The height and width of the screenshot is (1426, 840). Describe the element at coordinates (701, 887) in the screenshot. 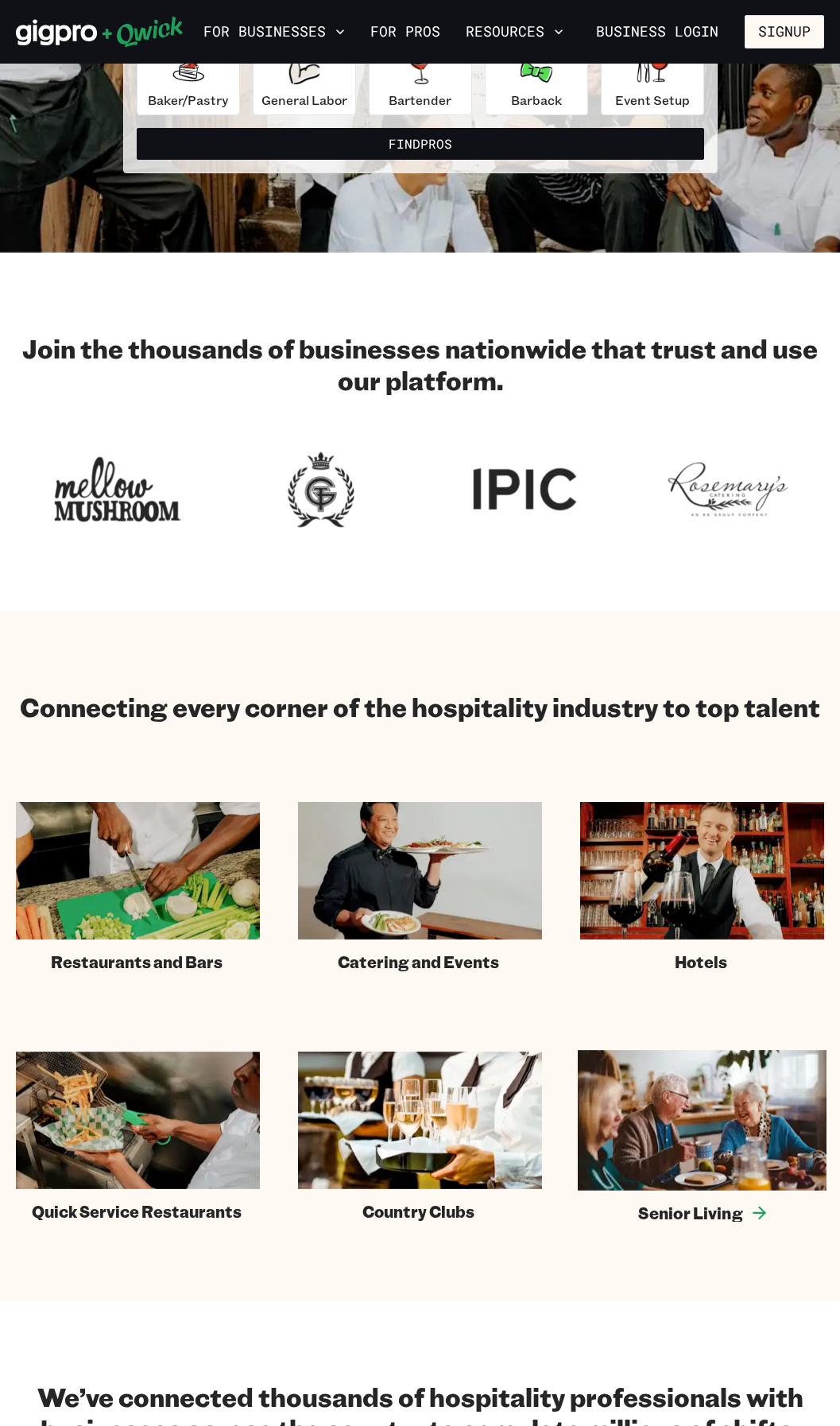

I see `a: Hotels` at that location.